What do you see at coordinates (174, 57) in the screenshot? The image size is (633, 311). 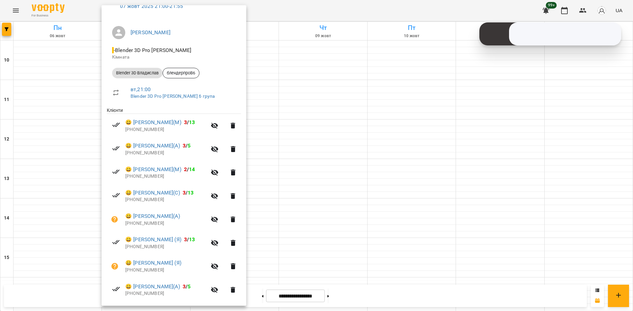 I see `p: Кімната` at bounding box center [174, 57].